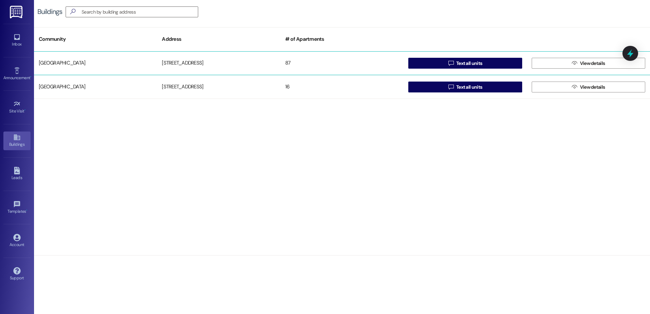 The height and width of the screenshot is (314, 650). Describe the element at coordinates (17, 40) in the screenshot. I see `a: Inbox` at that location.